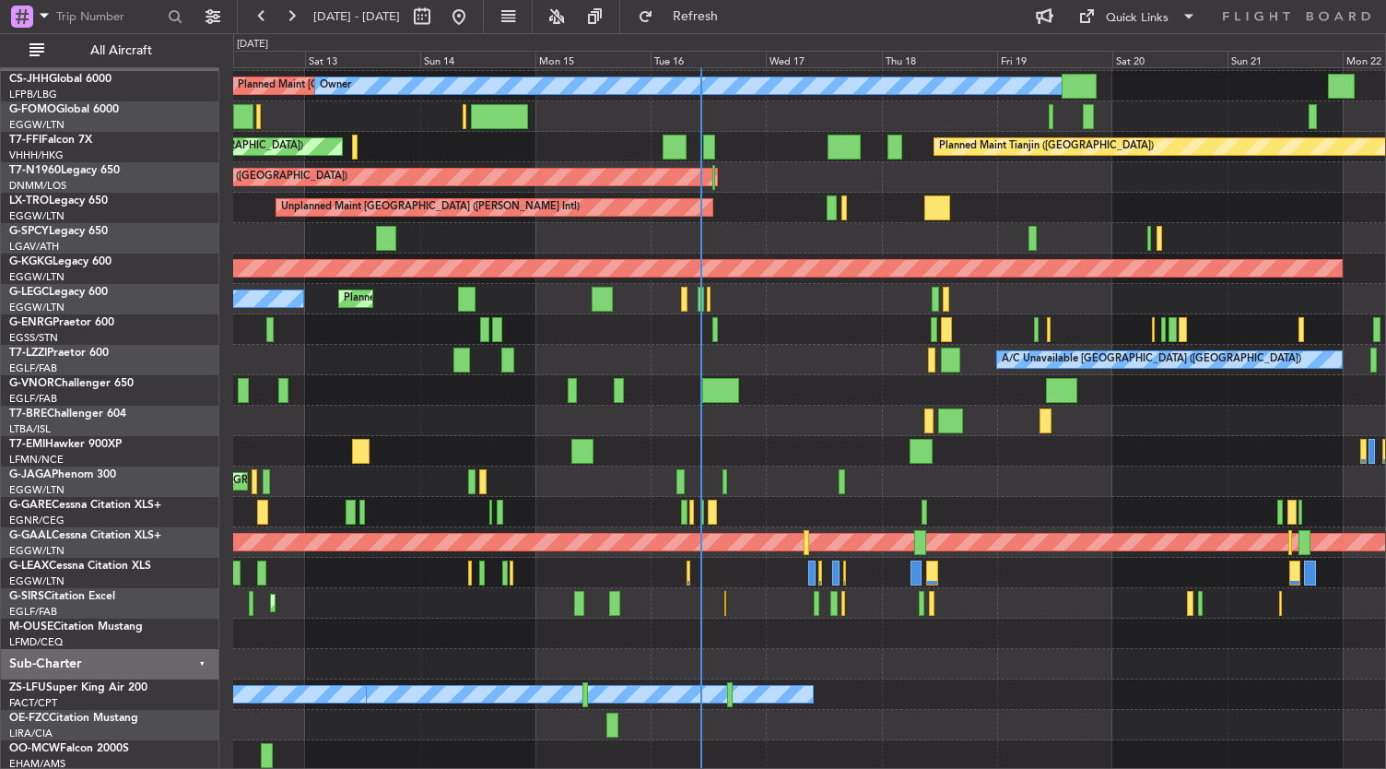 The height and width of the screenshot is (769, 1386). I want to click on a: G-GARECessna Citation XLS+, so click(85, 505).